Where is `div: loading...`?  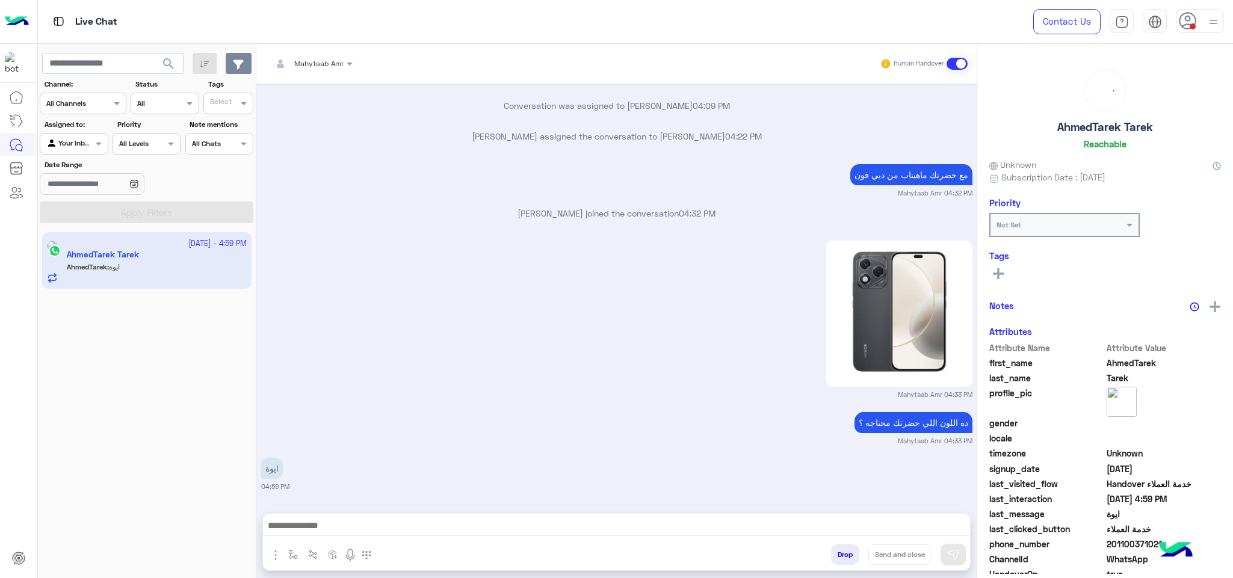
div: loading... is located at coordinates (1106, 90).